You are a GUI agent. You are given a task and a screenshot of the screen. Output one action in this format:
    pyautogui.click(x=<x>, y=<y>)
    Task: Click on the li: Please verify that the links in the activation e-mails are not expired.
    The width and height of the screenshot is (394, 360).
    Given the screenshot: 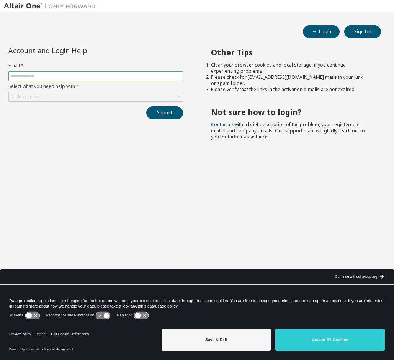 What is the action you would take?
    pyautogui.click(x=289, y=90)
    